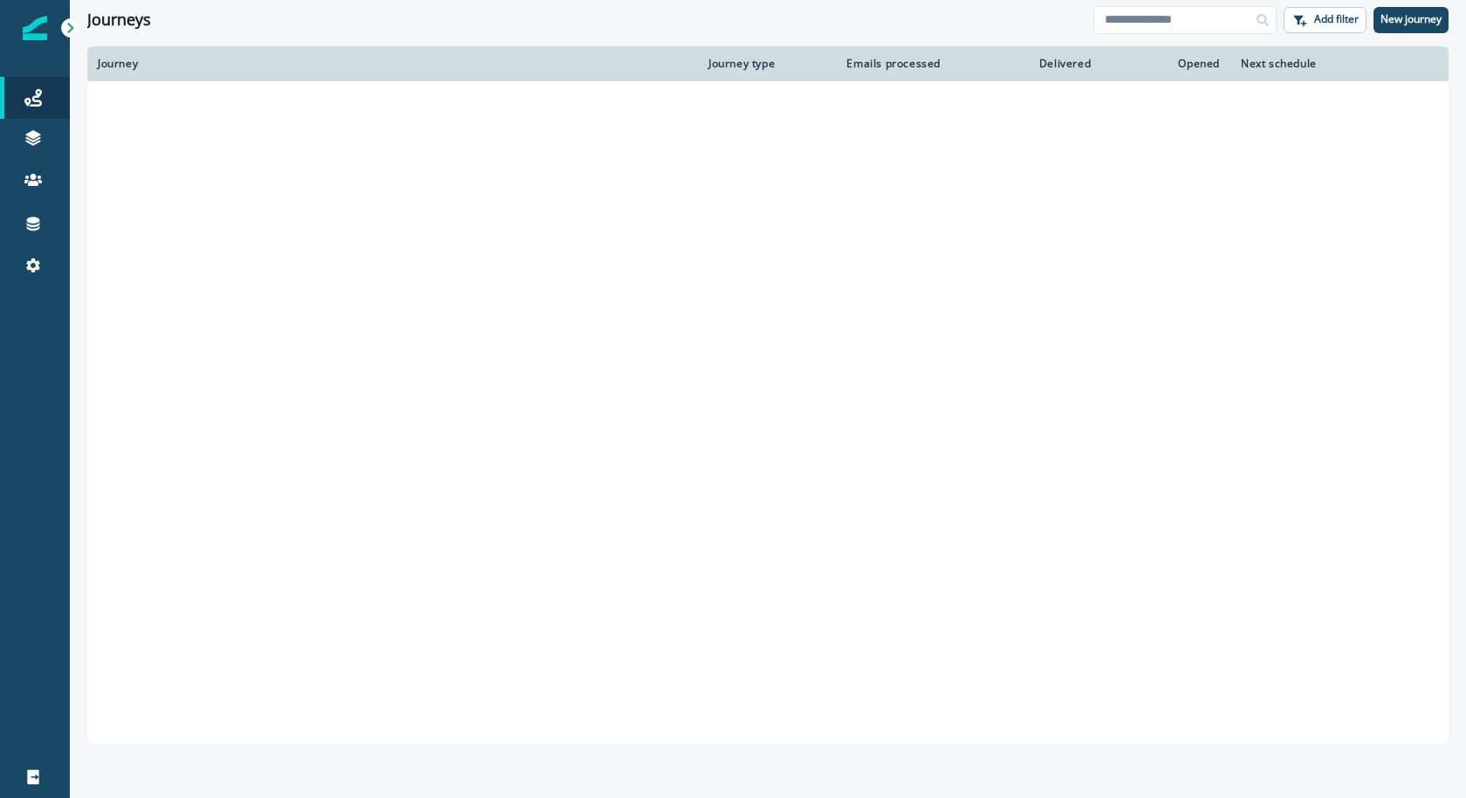  What do you see at coordinates (119, 20) in the screenshot?
I see `h1: Journeys` at bounding box center [119, 20].